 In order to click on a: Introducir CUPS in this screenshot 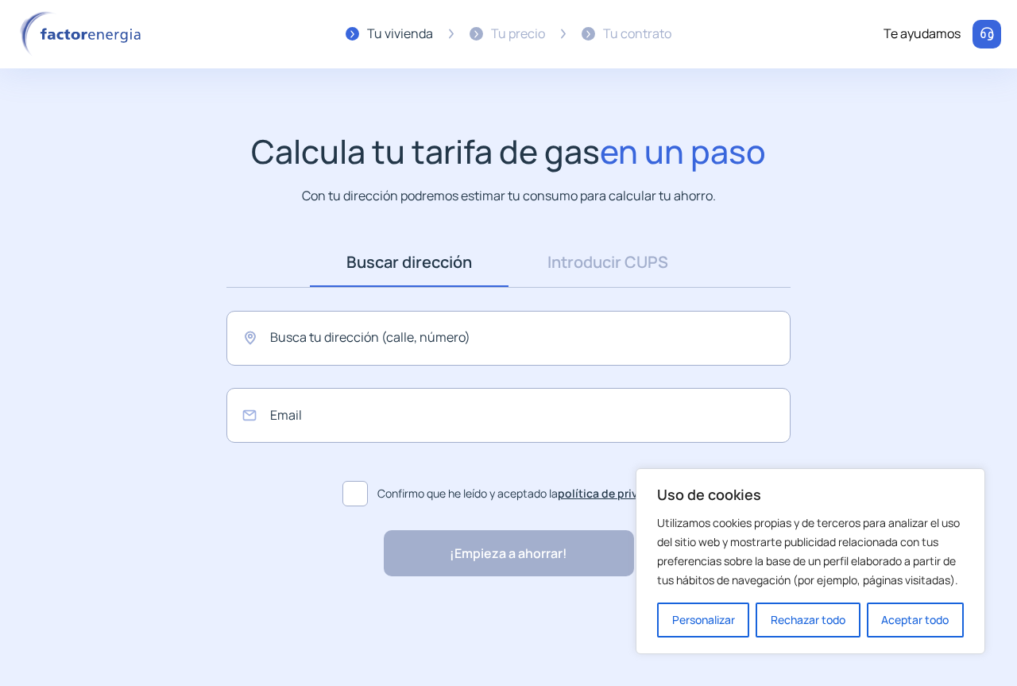, I will do `click(608, 262)`.